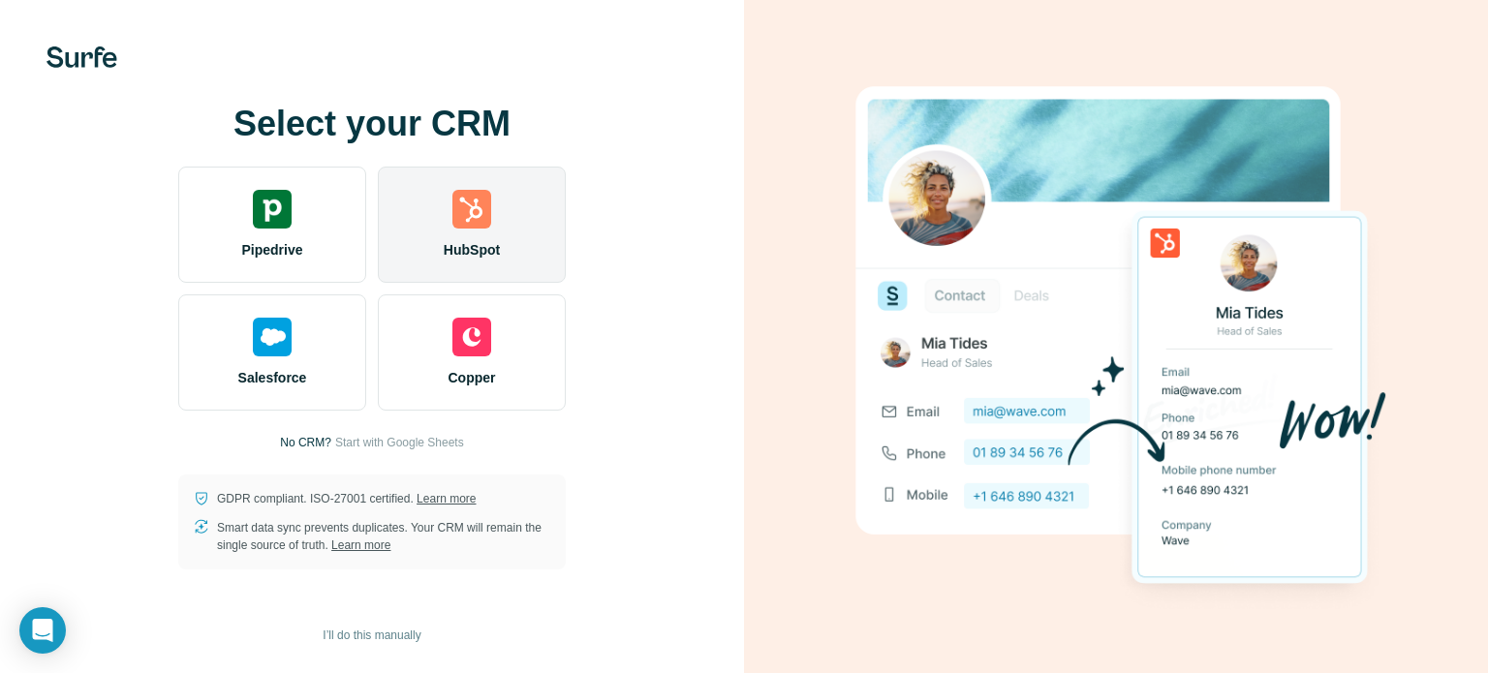  I want to click on p: Smart data sync prevents duplicates. Your CRM will remain the single source of truth., so click(384, 537).